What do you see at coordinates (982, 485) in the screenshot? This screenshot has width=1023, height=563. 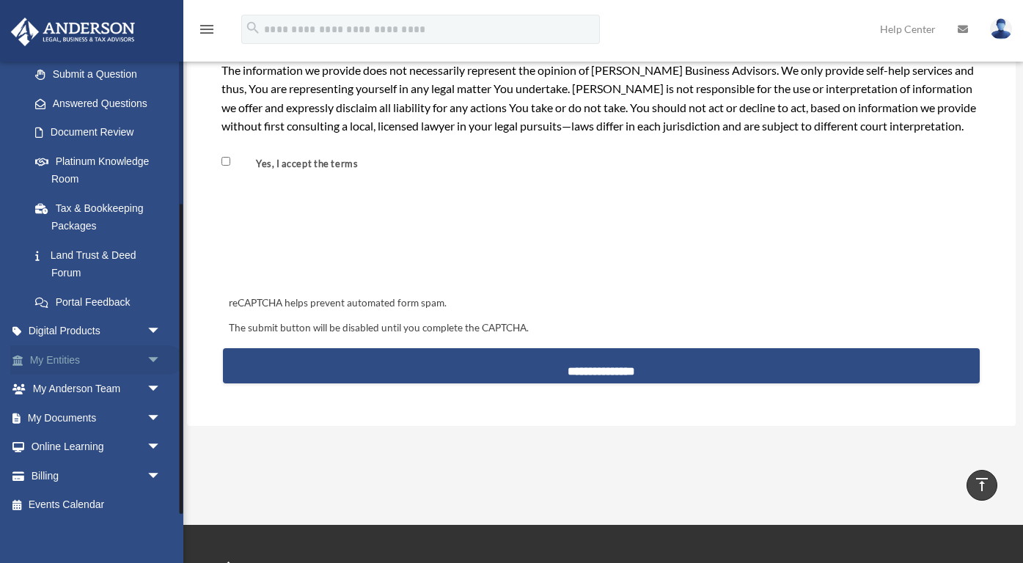 I see `a: vertical_align_top` at bounding box center [982, 485].